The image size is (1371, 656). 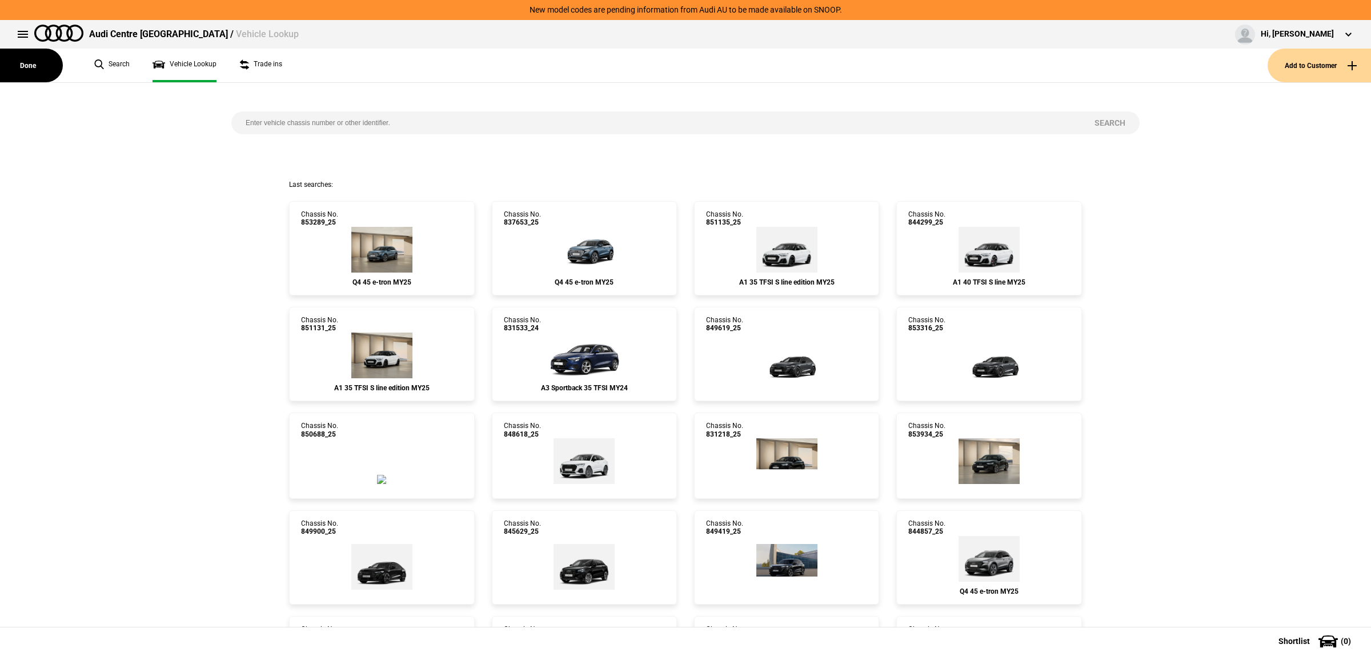 I want to click on img: Audi_GBACFG_25_ZV_2Y0E_4ZD_6H4_CV1_6FB_(Nadin:_4ZD_6FB_6H4_C43_CV1)_ext.png, so click(x=989, y=250).